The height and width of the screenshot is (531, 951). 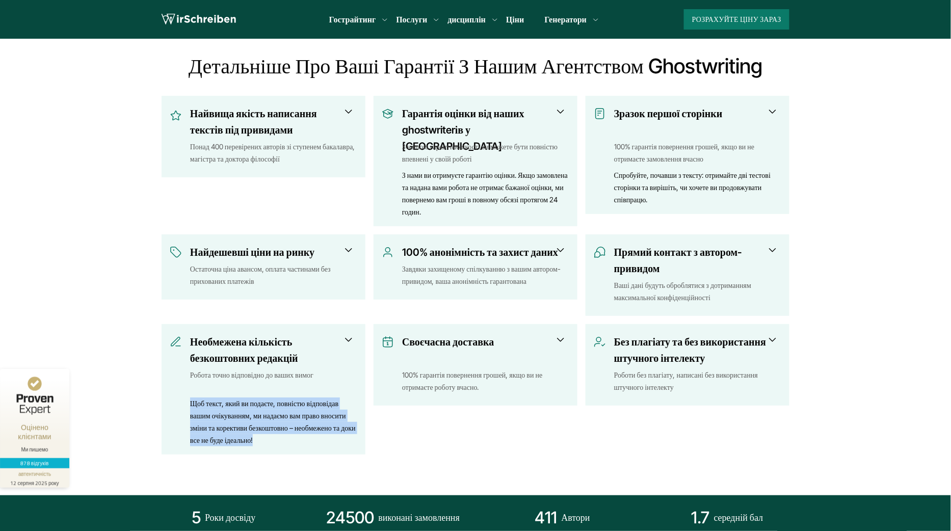 What do you see at coordinates (481, 275) in the screenshot?
I see `font: Завдяки захищеному спілкуванню з вашим автором-привидом, ваша анонімність гарантована` at bounding box center [481, 275].